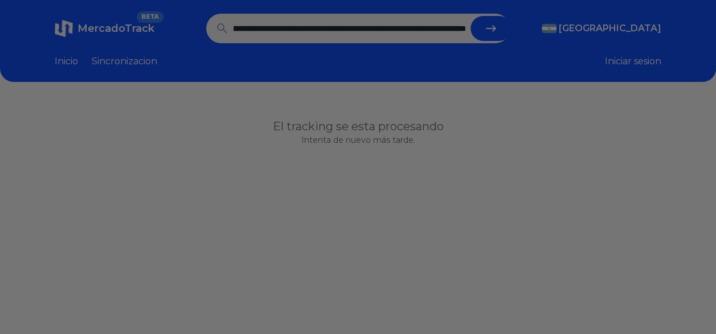 This screenshot has height=334, width=716. I want to click on a: MercadoTrackBETA, so click(104, 28).